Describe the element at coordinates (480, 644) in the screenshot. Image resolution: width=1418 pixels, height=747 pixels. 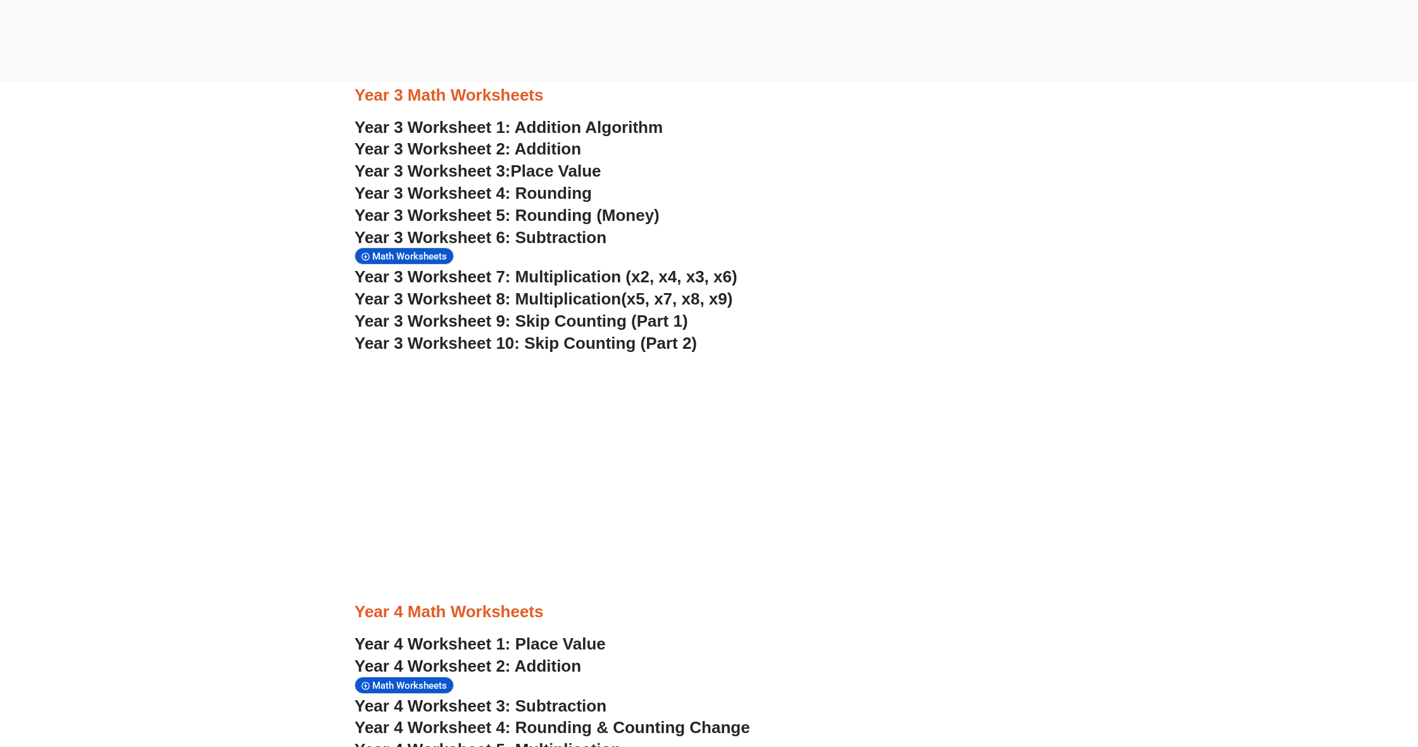
I see `span: Year 4 Worksheet 1: Place Value` at that location.